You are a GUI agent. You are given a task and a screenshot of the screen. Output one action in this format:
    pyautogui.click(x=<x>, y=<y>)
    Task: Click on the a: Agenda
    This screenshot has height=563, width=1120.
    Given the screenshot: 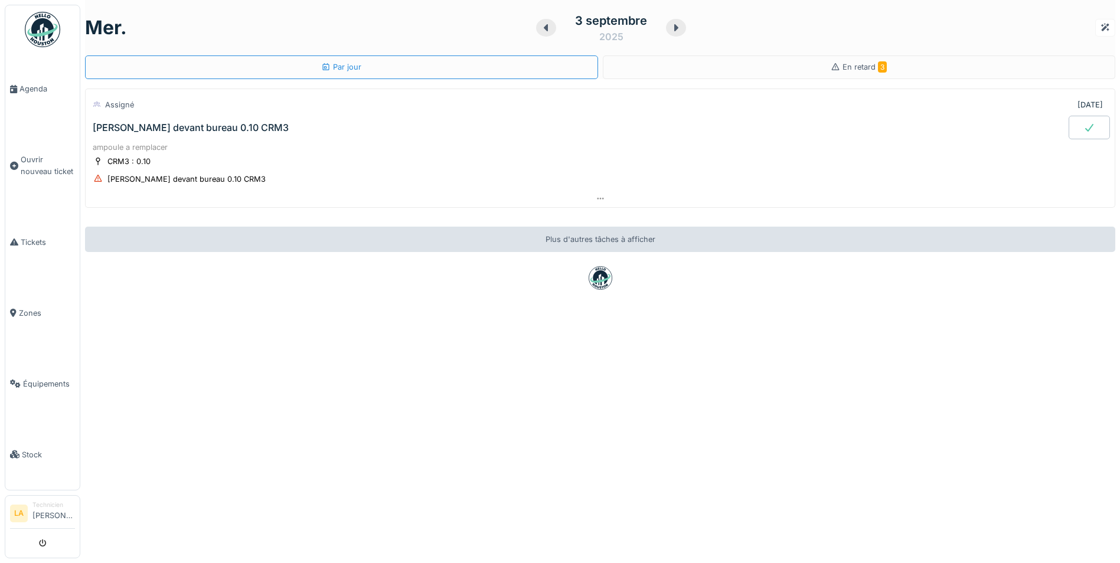 What is the action you would take?
    pyautogui.click(x=43, y=89)
    